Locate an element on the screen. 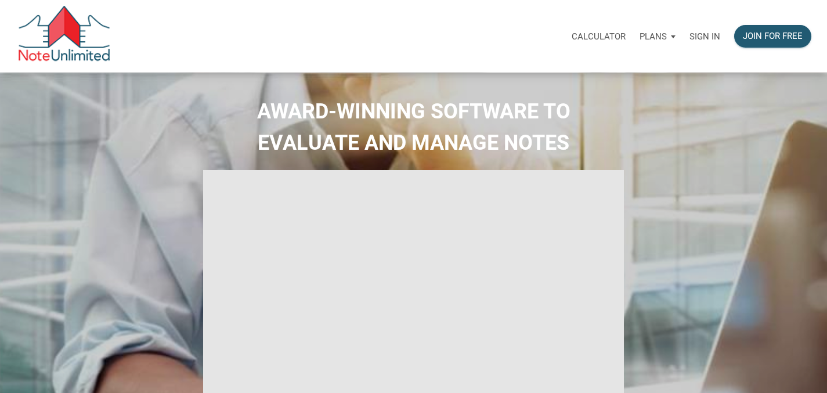 The height and width of the screenshot is (393, 827). div: Join for free is located at coordinates (772, 36).